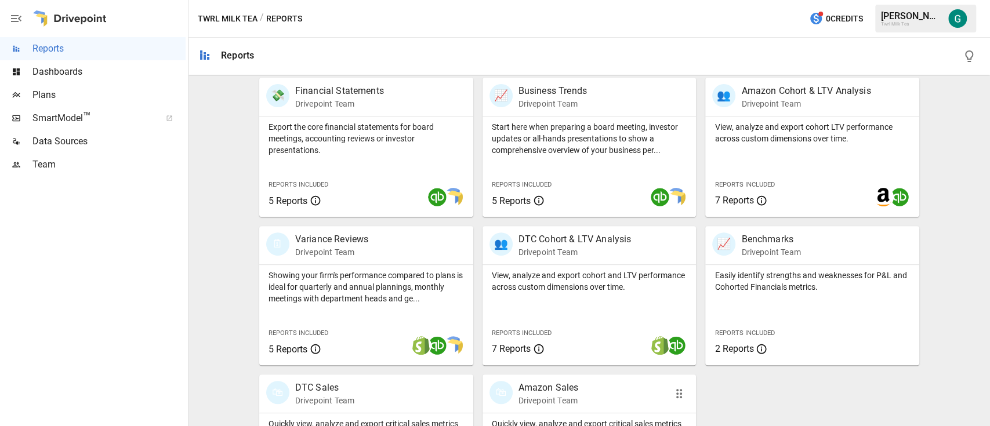  Describe the element at coordinates (812, 281) in the screenshot. I see `p: Easily identify strengths and weaknesses for P&L and Cohorted Financials metrics.` at that location.